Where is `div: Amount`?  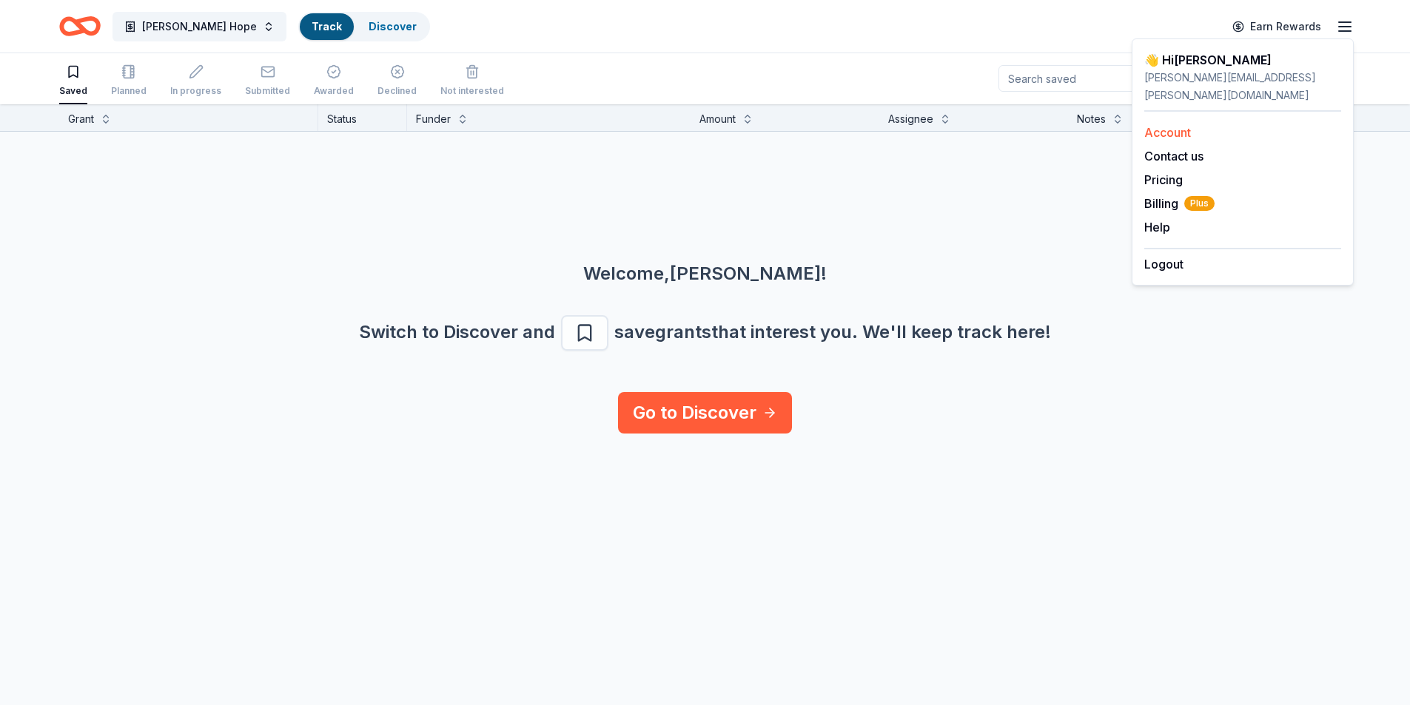 div: Amount is located at coordinates (717, 119).